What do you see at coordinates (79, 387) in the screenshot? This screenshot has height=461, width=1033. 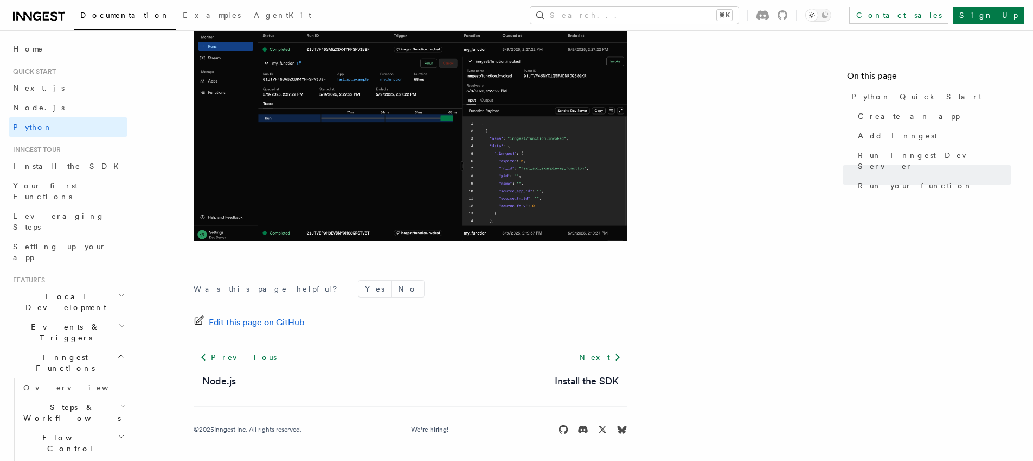 I see `span: Overview` at bounding box center [79, 387].